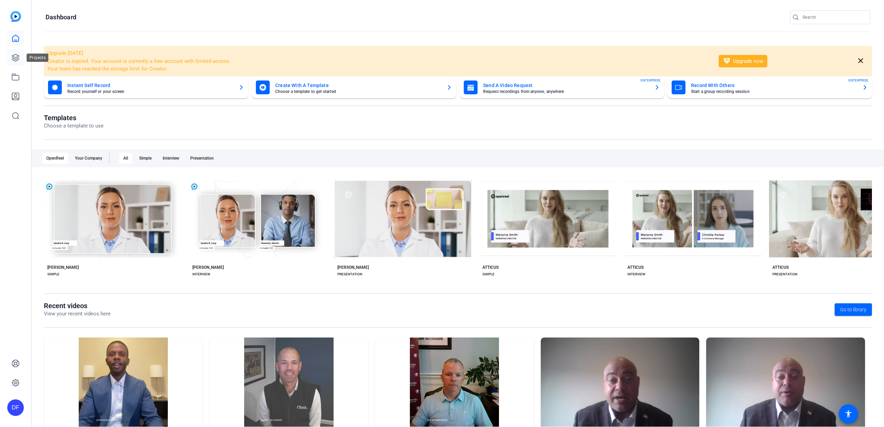 The height and width of the screenshot is (427, 884). Describe the element at coordinates (358, 92) in the screenshot. I see `mat-card-subtitle: Choose a template to get started` at that location.